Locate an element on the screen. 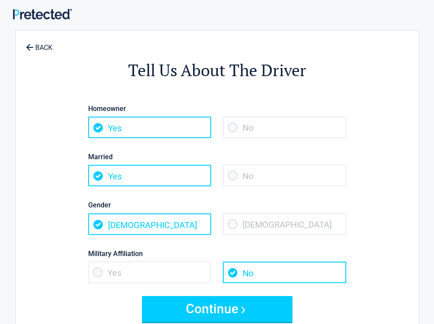  h2: Tell Us About The Driver is located at coordinates (217, 70).